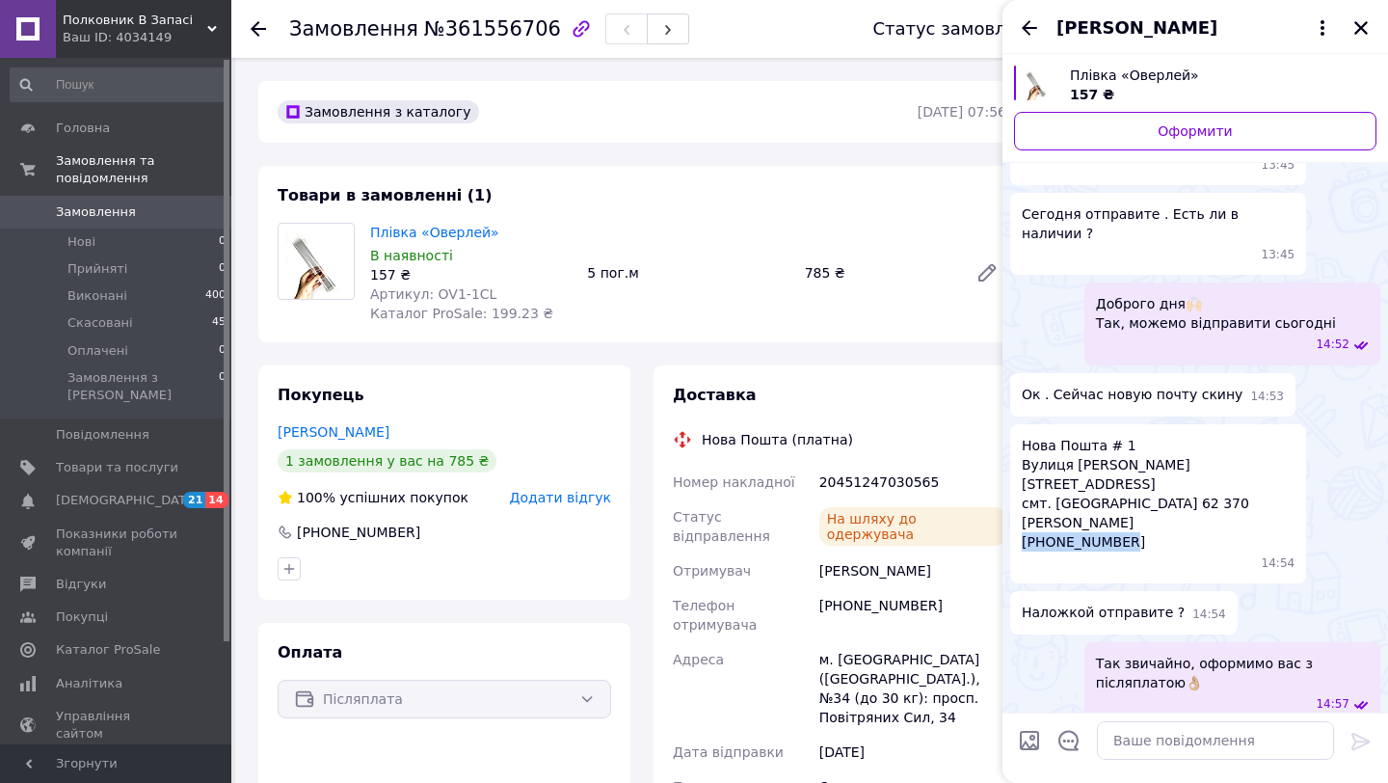 This screenshot has width=1388, height=783. What do you see at coordinates (258, 29) in the screenshot?
I see `div: Повернутися назад` at bounding box center [258, 29].